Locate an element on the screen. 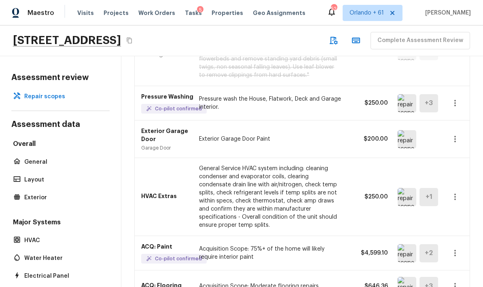  div: 5 is located at coordinates (200, 10).